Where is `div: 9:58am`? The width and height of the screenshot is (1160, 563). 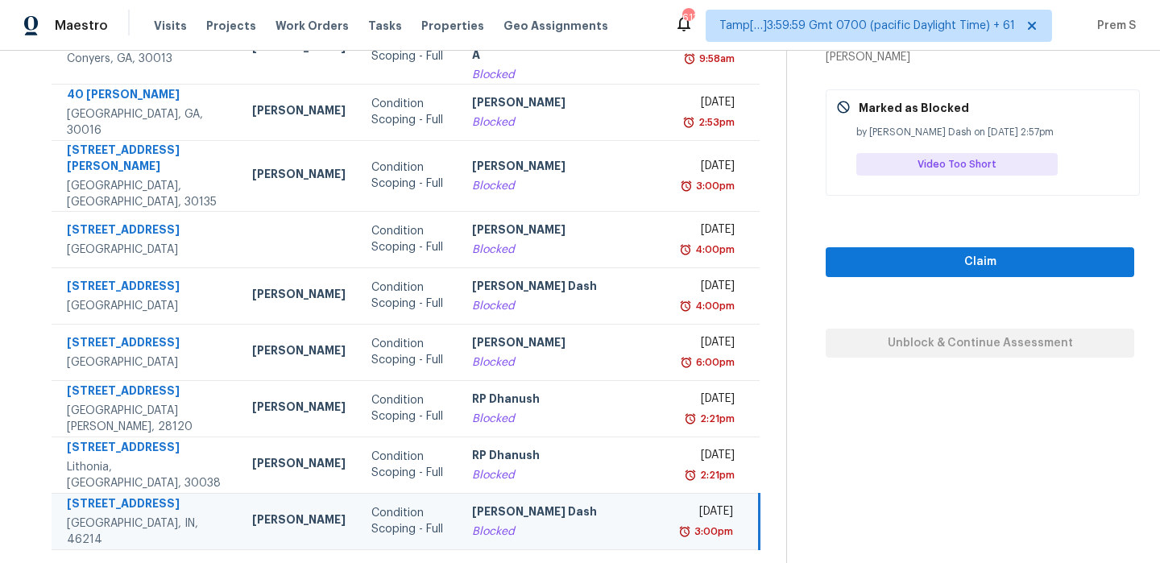 div: 9:58am is located at coordinates (715, 59).